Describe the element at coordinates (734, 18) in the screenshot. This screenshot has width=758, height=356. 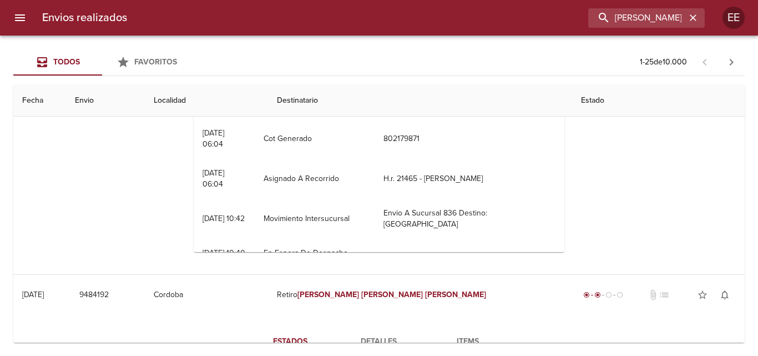
I see `div: Abrir información de usuario` at that location.